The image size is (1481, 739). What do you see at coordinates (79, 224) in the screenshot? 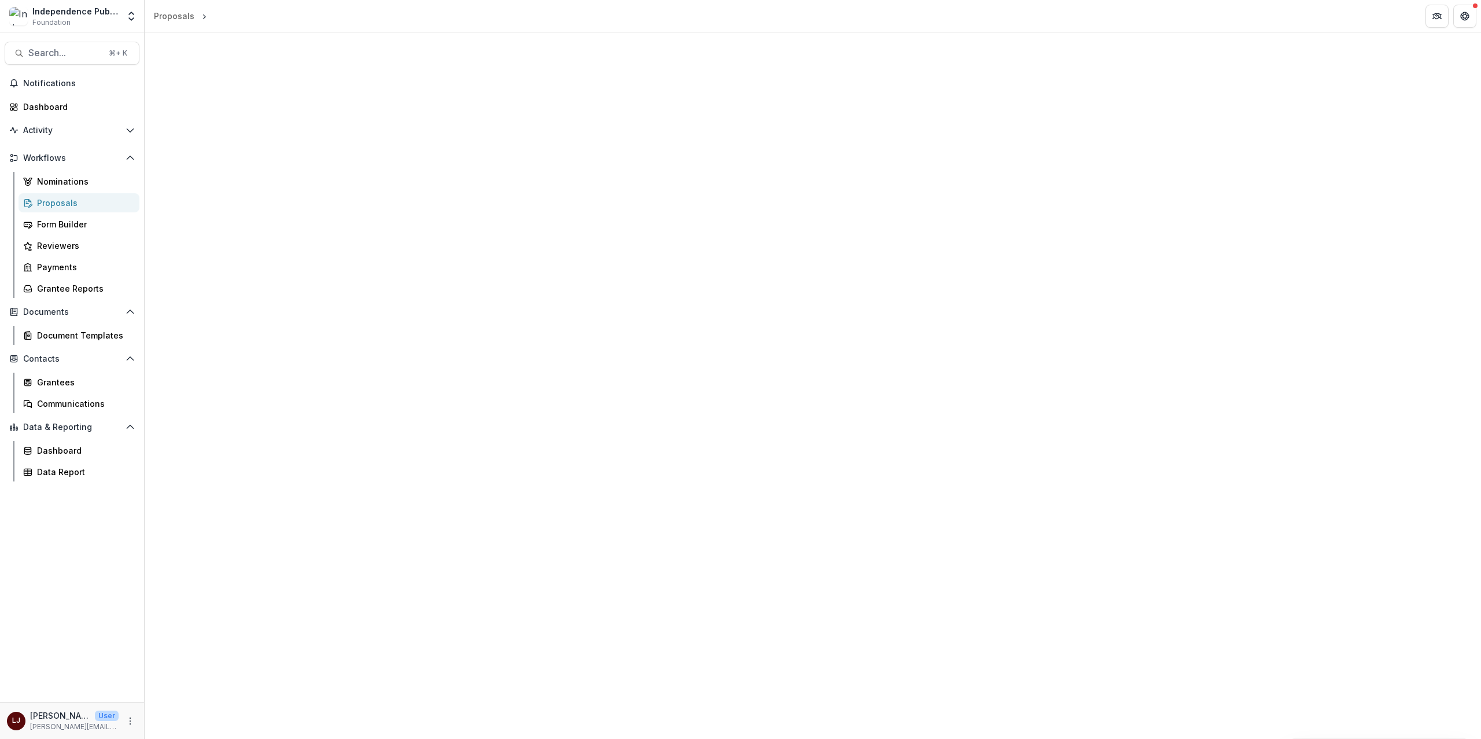
I see `a: Form Builder` at bounding box center [79, 224].